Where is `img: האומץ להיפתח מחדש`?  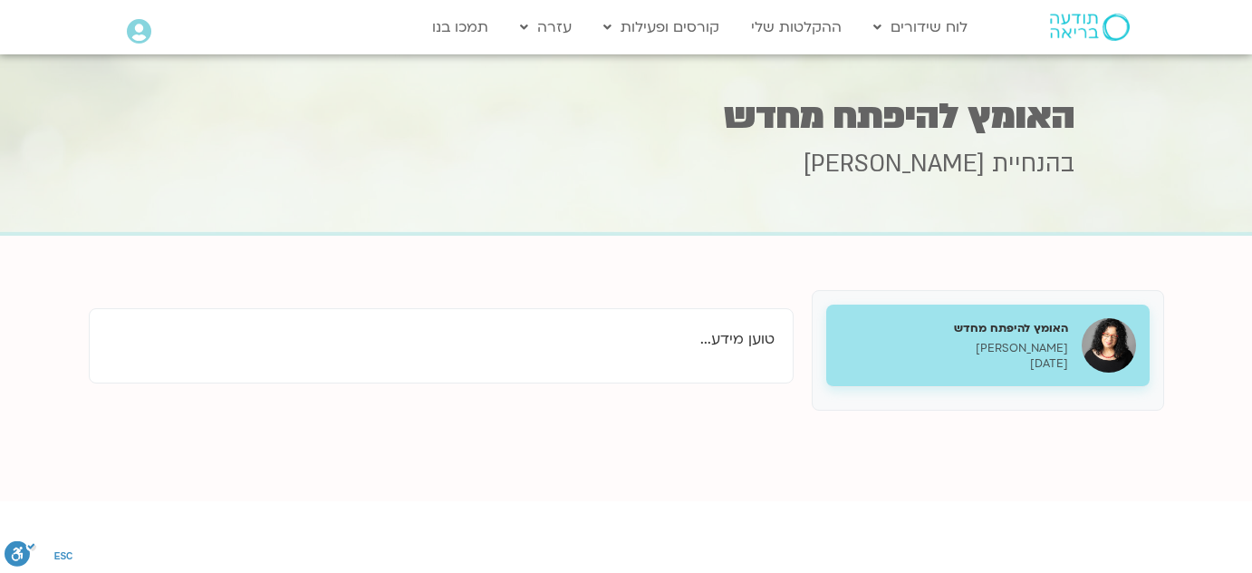 img: האומץ להיפתח מחדש is located at coordinates (1109, 345).